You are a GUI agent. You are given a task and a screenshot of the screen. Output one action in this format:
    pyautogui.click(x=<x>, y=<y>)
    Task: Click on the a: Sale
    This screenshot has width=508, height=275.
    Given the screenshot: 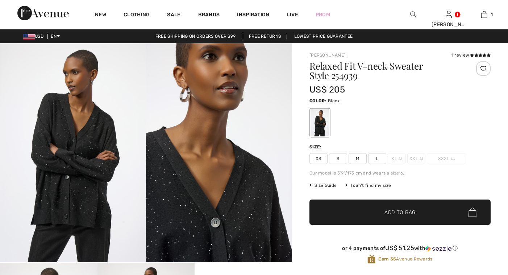 What is the action you would take?
    pyautogui.click(x=174, y=15)
    